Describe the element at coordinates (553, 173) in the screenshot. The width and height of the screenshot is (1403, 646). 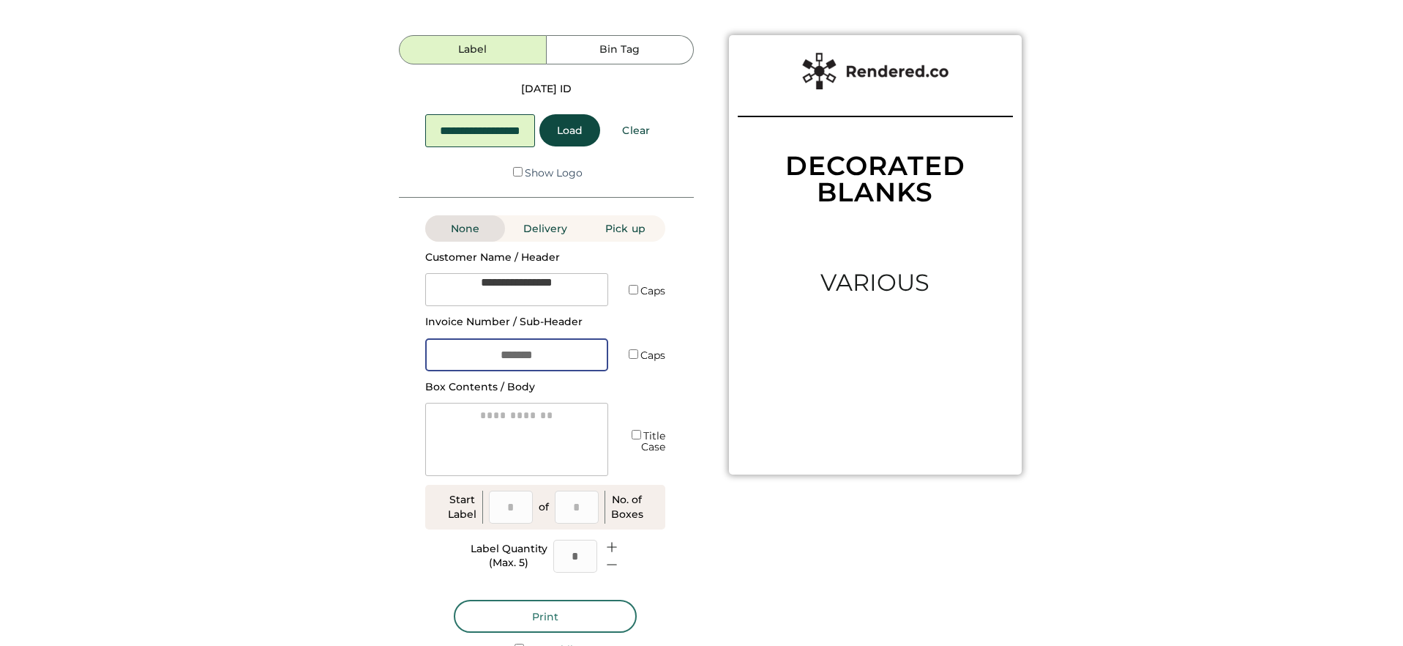
I see `label: Show Logo` at that location.